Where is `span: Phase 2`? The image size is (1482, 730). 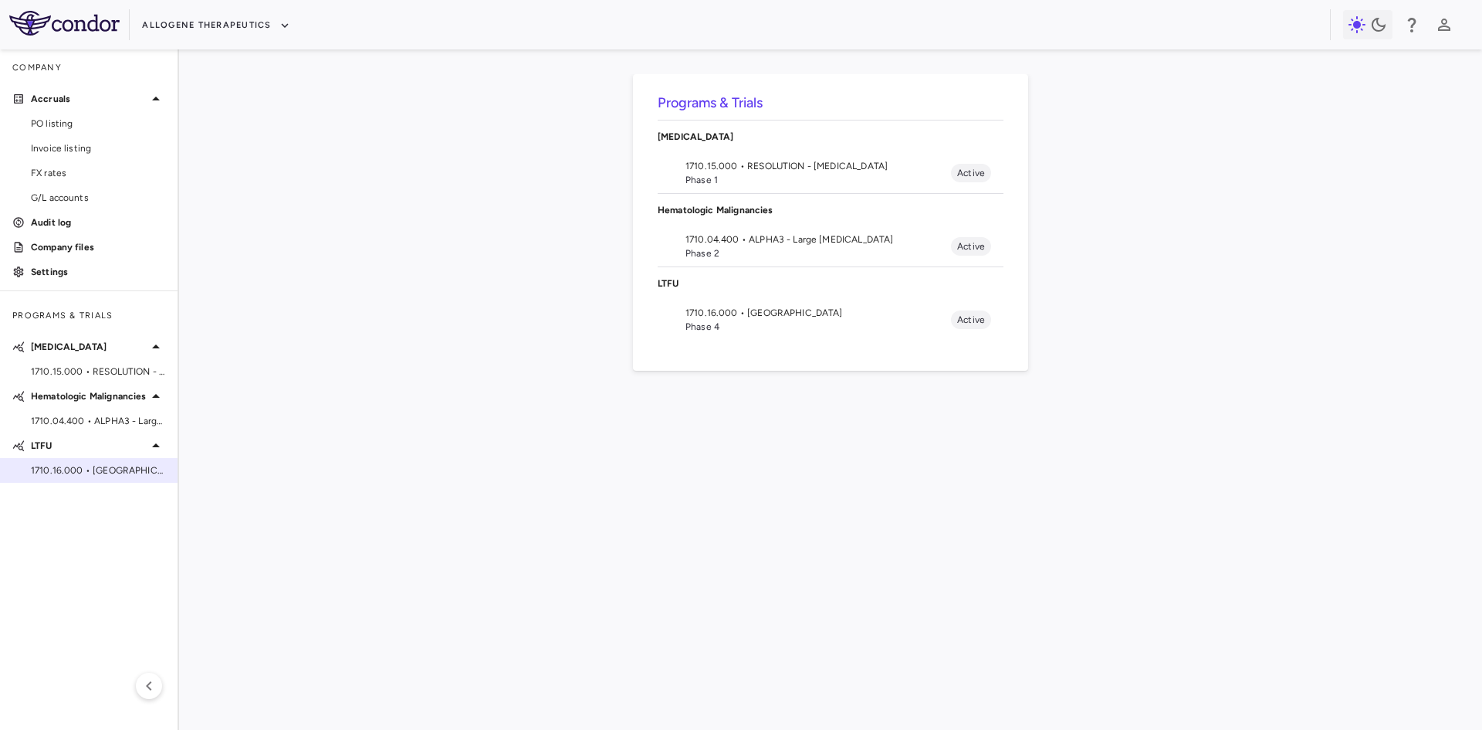 span: Phase 2 is located at coordinates (818, 253).